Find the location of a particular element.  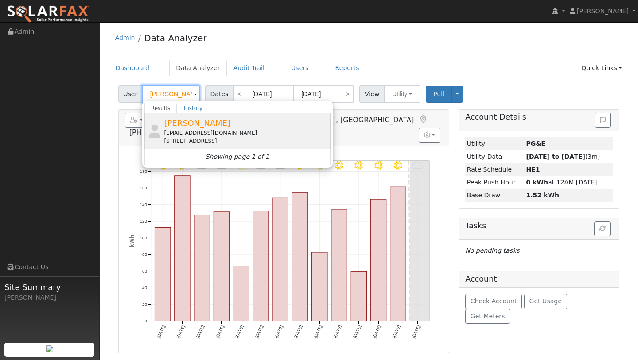

text: 140 is located at coordinates (143, 204).